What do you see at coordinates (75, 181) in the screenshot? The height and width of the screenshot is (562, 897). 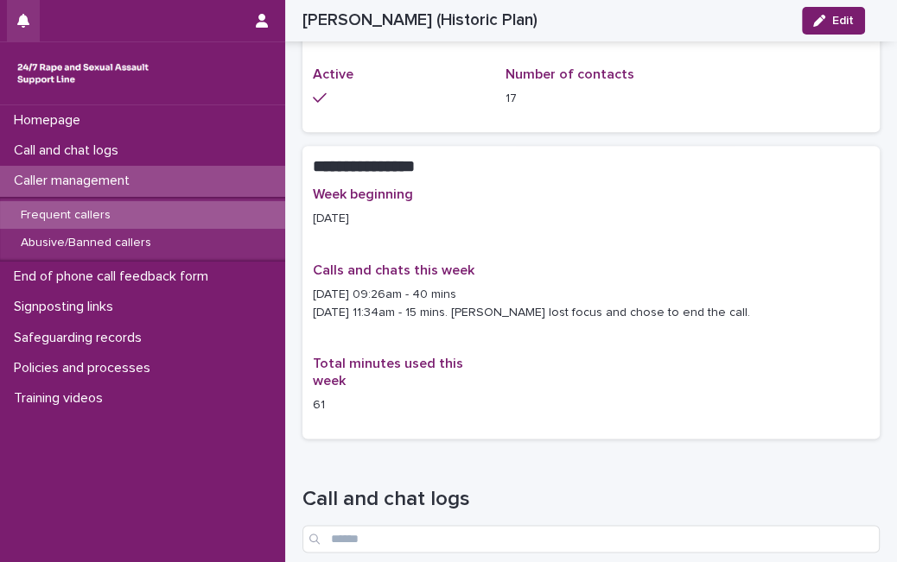 I see `p: Caller management` at bounding box center [75, 181].